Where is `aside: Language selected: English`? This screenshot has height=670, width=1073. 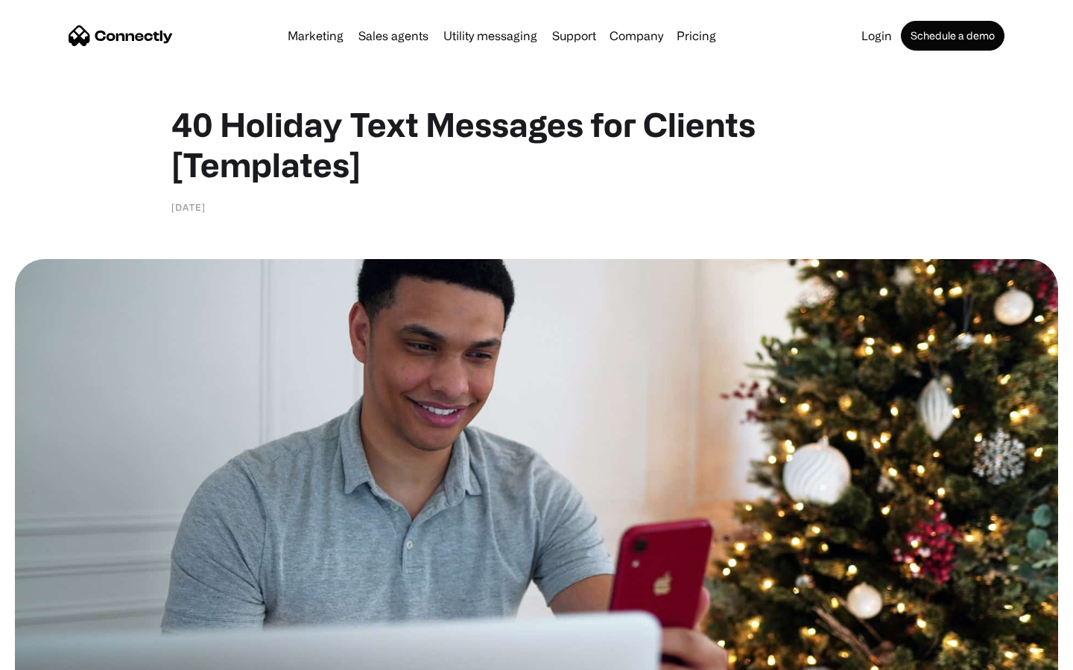
aside: Language selected: English is located at coordinates (52, 655).